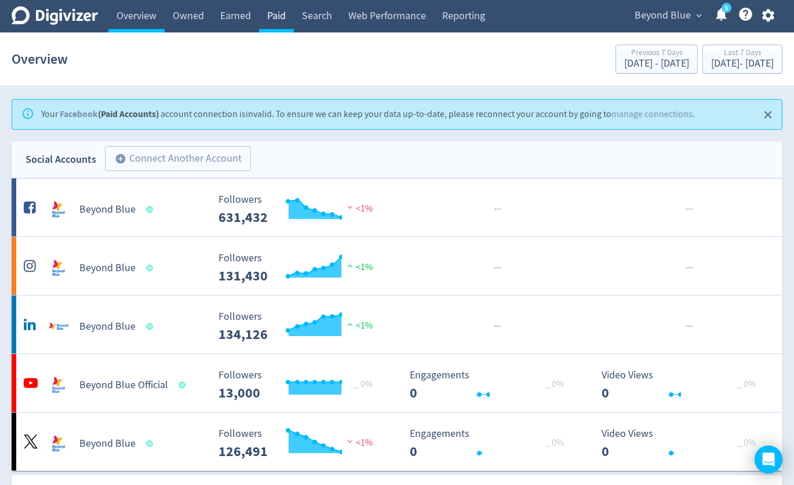 This screenshot has height=485, width=794. Describe the element at coordinates (662, 16) in the screenshot. I see `span: Beyond Blue` at that location.